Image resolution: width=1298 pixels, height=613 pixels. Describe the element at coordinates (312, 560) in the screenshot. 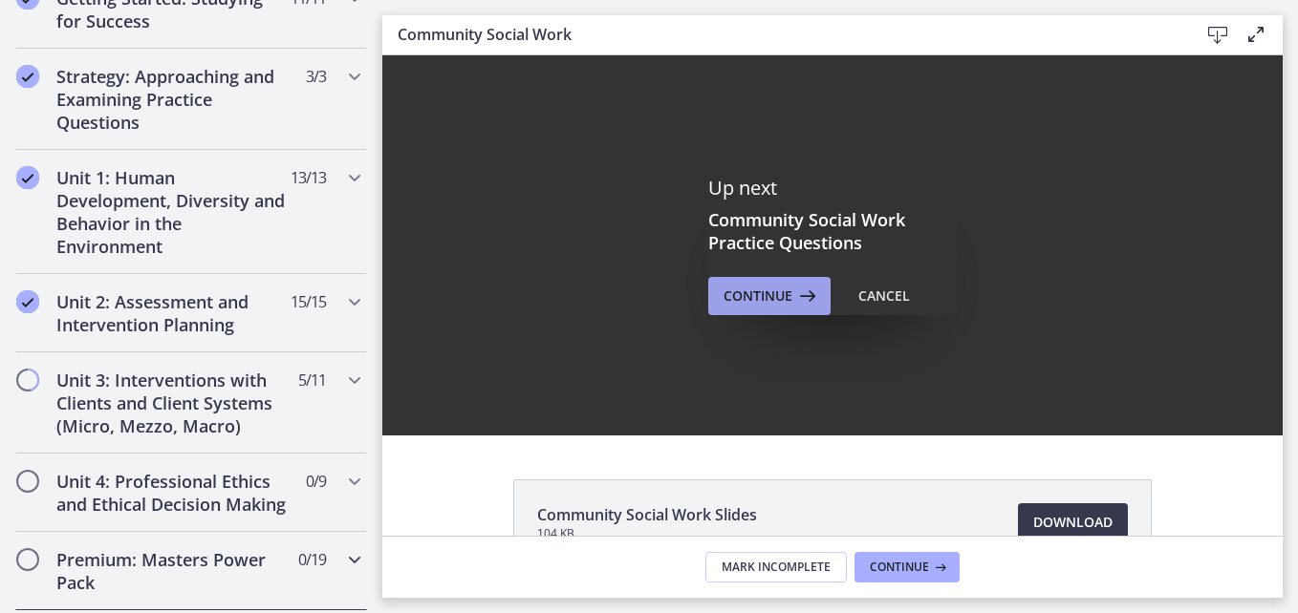

I see `span: 0 / 19` at that location.